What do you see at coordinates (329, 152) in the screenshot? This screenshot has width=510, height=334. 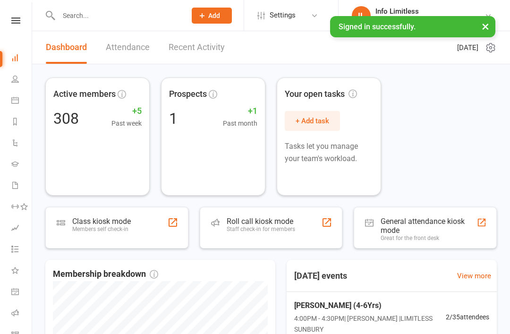 I see `p: Tasks let you manage your team's workload.` at bounding box center [329, 152].